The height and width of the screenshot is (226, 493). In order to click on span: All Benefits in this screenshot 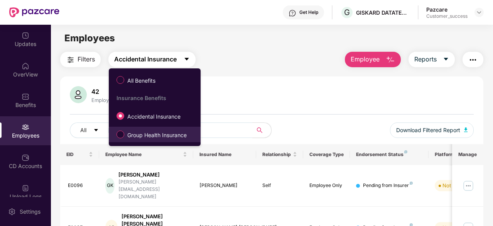, I will do `click(141, 81)`.